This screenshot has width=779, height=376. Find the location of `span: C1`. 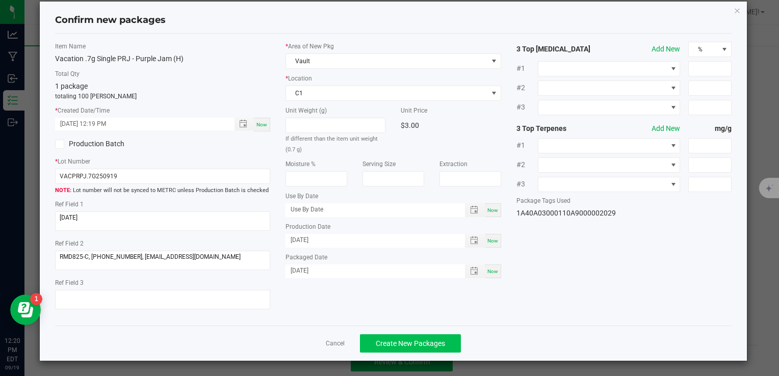

span: C1 is located at coordinates (387, 93).